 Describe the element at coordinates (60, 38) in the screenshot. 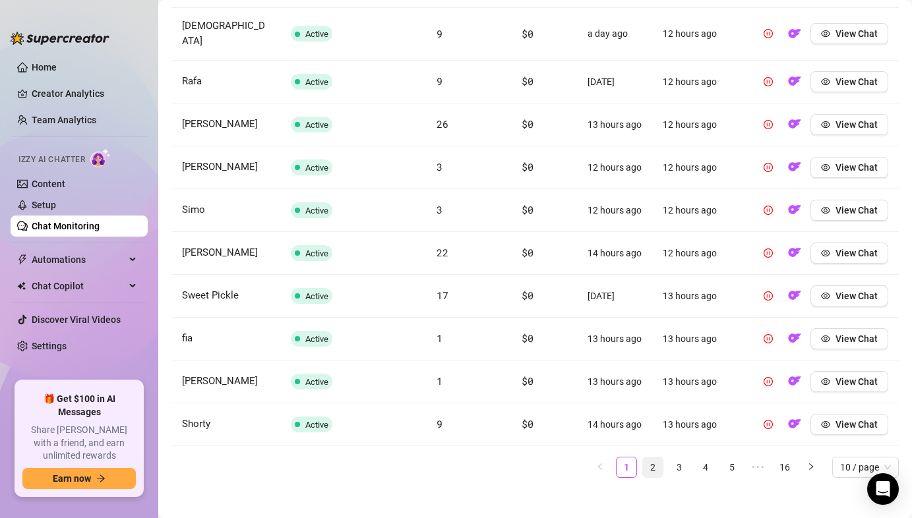

I see `img: logo-BBDzfeDw.svg` at that location.